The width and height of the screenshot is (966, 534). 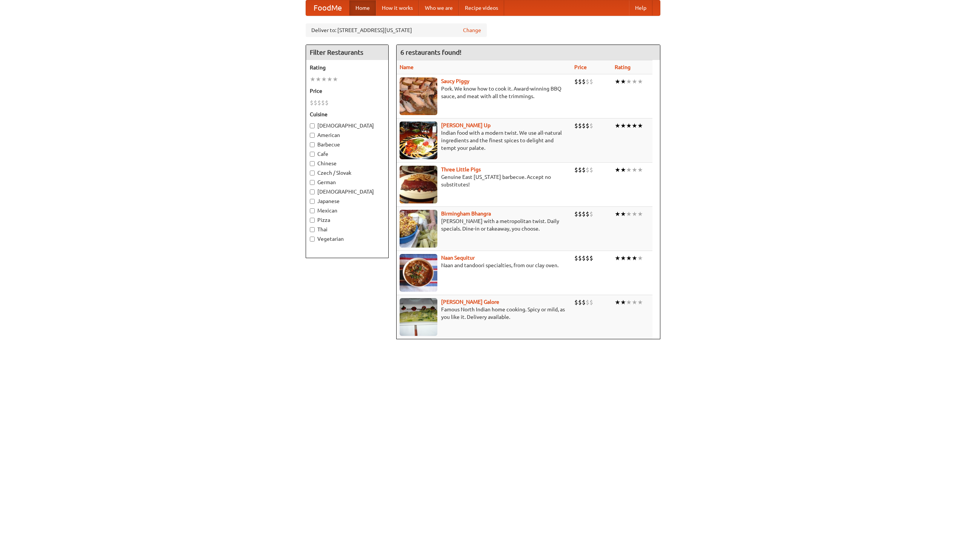 What do you see at coordinates (312, 201) in the screenshot?
I see `input: Japanese` at bounding box center [312, 201].